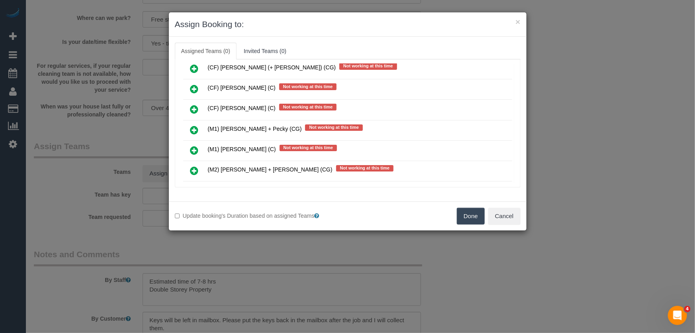 This screenshot has width=695, height=333. What do you see at coordinates (504, 216) in the screenshot?
I see `button: Cancel` at bounding box center [504, 216].